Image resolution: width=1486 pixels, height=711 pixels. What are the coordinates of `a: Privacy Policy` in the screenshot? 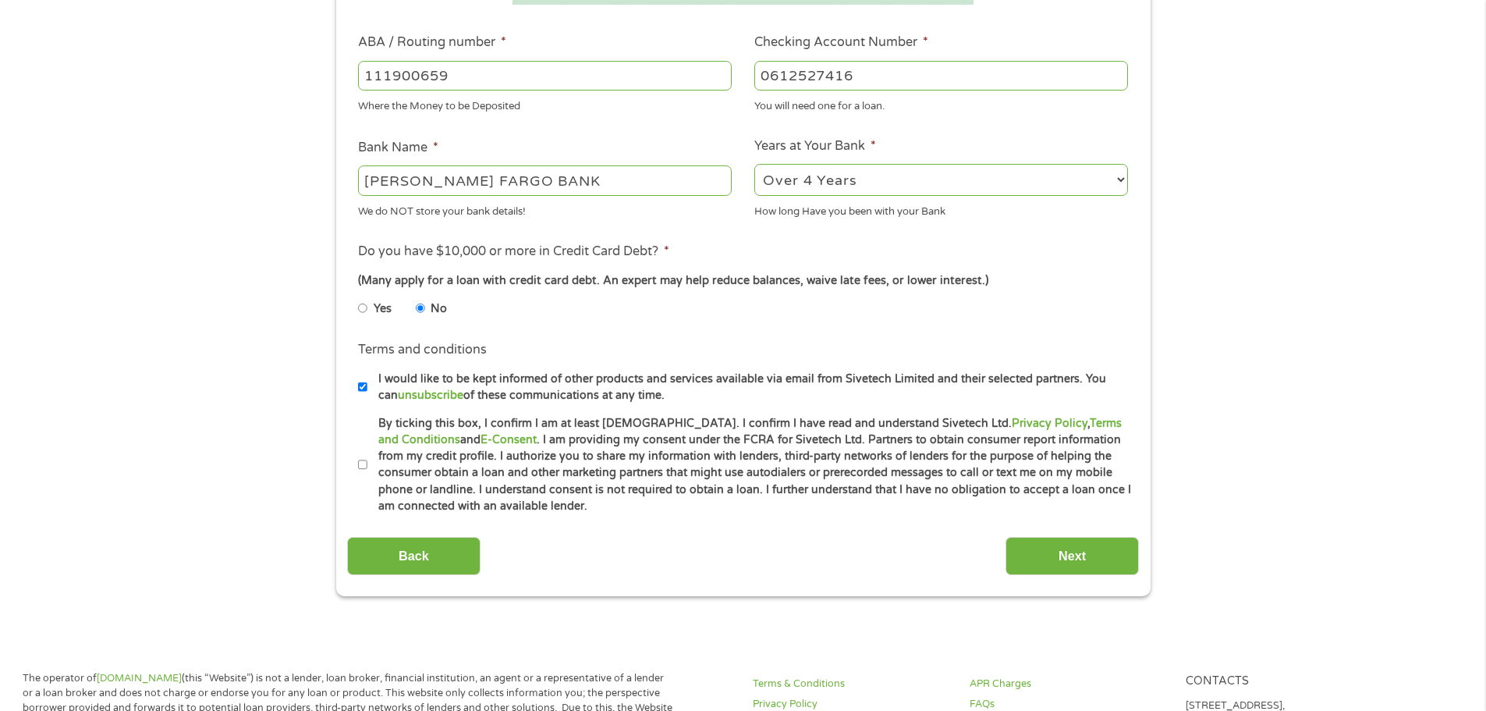 It's located at (1049, 423).